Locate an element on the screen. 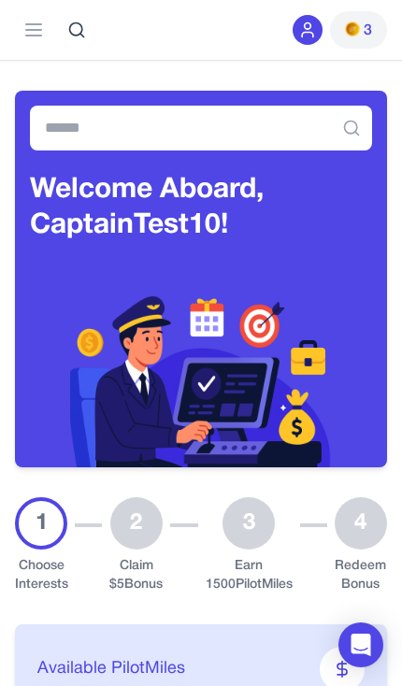 This screenshot has width=402, height=686. div: Open Intercom Messenger is located at coordinates (361, 645).